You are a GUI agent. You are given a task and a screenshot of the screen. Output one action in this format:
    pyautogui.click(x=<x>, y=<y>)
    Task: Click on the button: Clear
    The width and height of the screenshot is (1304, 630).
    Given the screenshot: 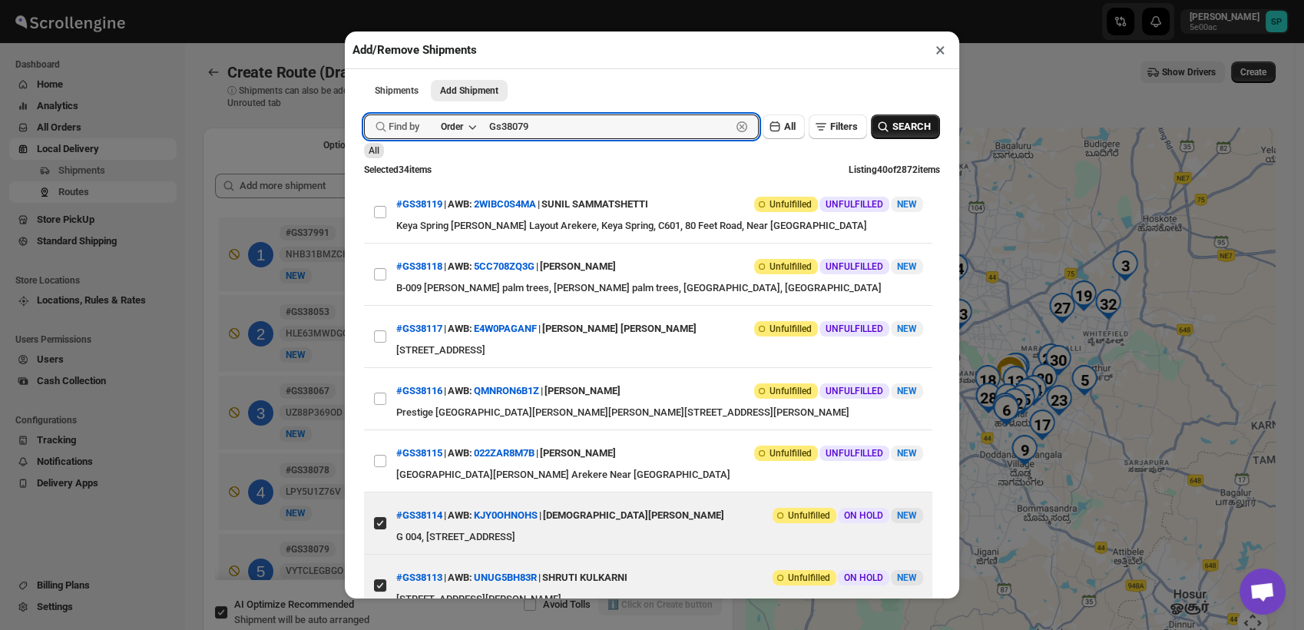 What is the action you would take?
    pyautogui.click(x=742, y=127)
    